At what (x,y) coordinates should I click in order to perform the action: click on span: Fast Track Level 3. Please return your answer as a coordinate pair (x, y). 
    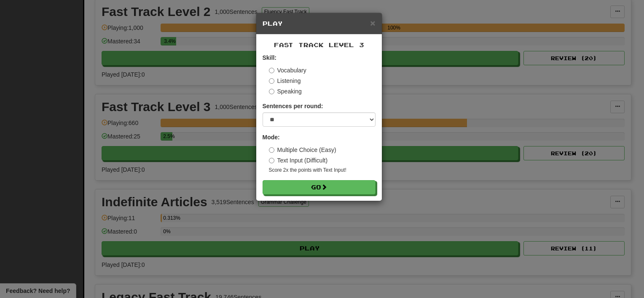
    Looking at the image, I should click on (319, 45).